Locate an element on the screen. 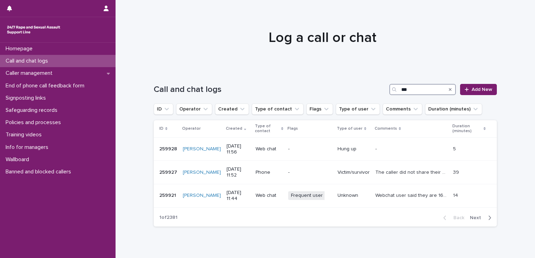 This screenshot has height=258, width=535. button: Operator is located at coordinates (194, 109).